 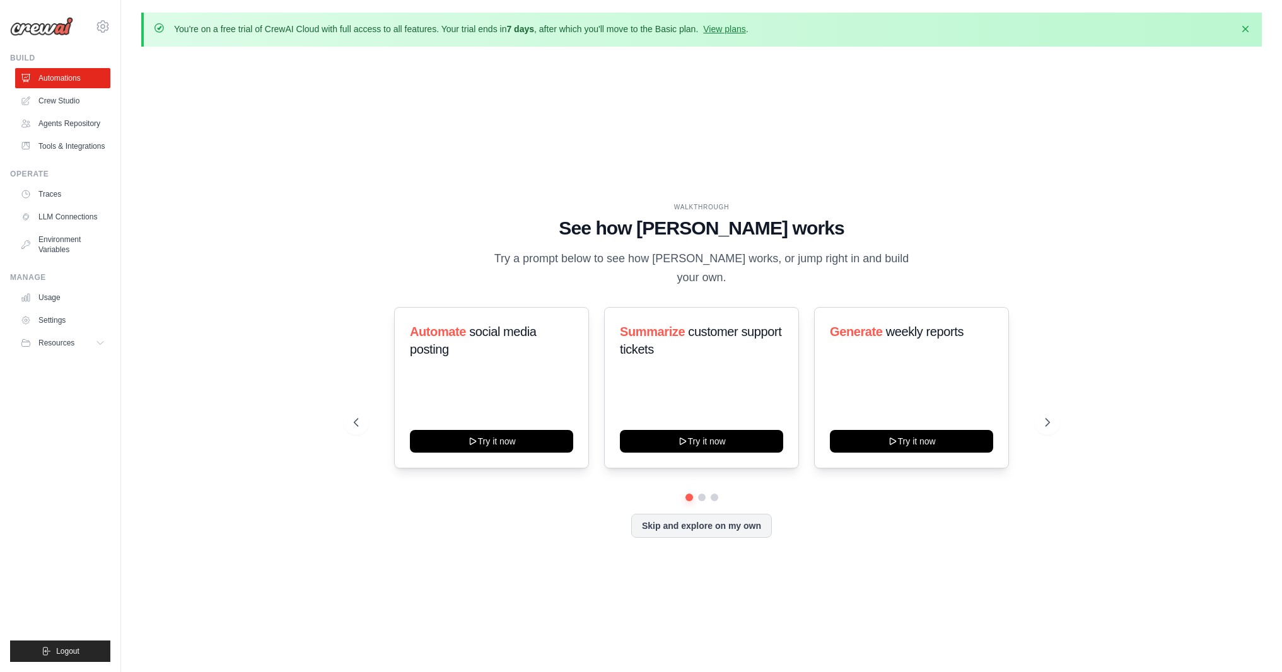 I want to click on button: Logout, so click(x=60, y=651).